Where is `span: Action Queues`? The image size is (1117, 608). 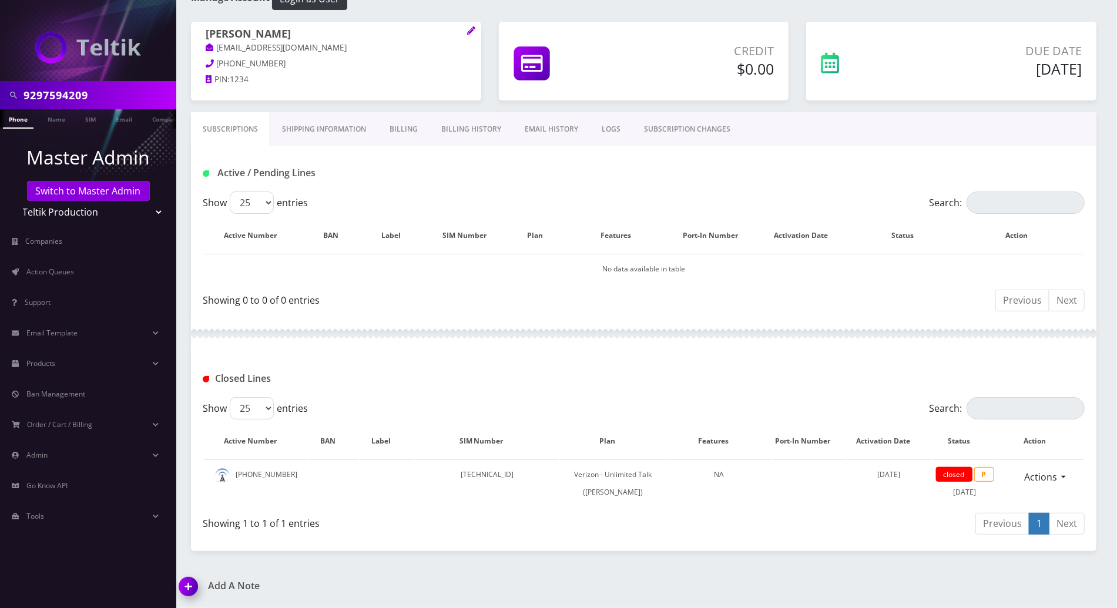 span: Action Queues is located at coordinates (50, 272).